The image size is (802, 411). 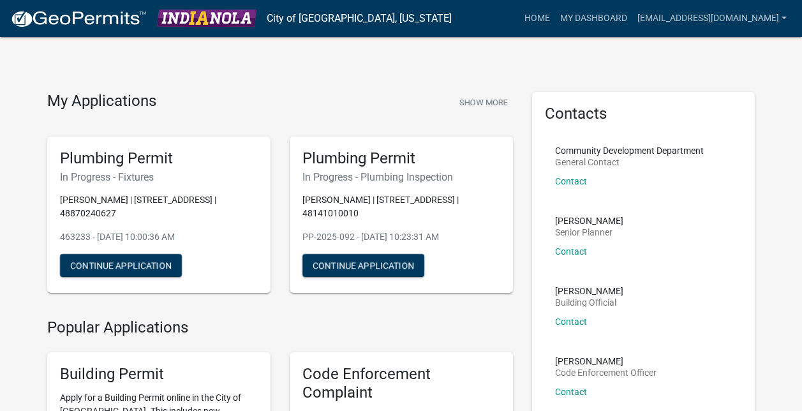 I want to click on h4: My Applications, so click(x=101, y=101).